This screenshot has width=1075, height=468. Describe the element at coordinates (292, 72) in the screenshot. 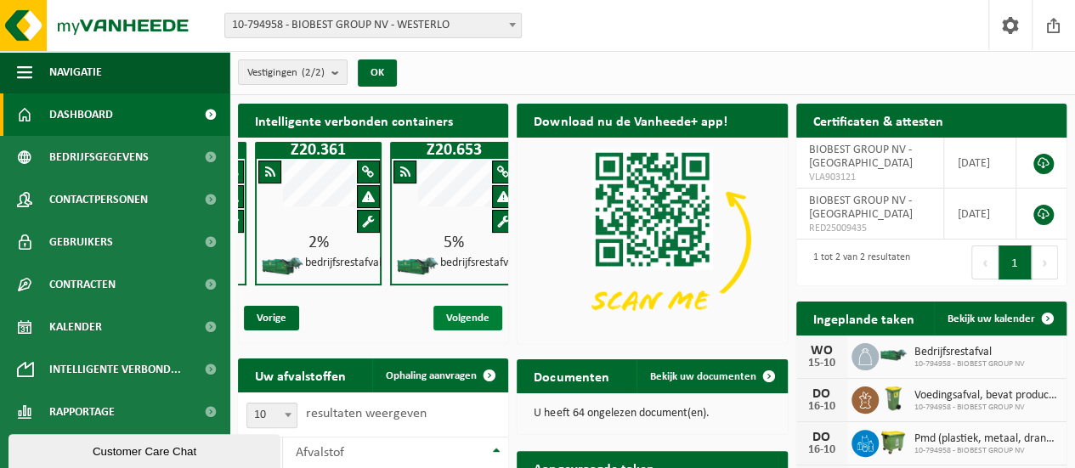

I see `button: Vestigingen(2/2)` at that location.